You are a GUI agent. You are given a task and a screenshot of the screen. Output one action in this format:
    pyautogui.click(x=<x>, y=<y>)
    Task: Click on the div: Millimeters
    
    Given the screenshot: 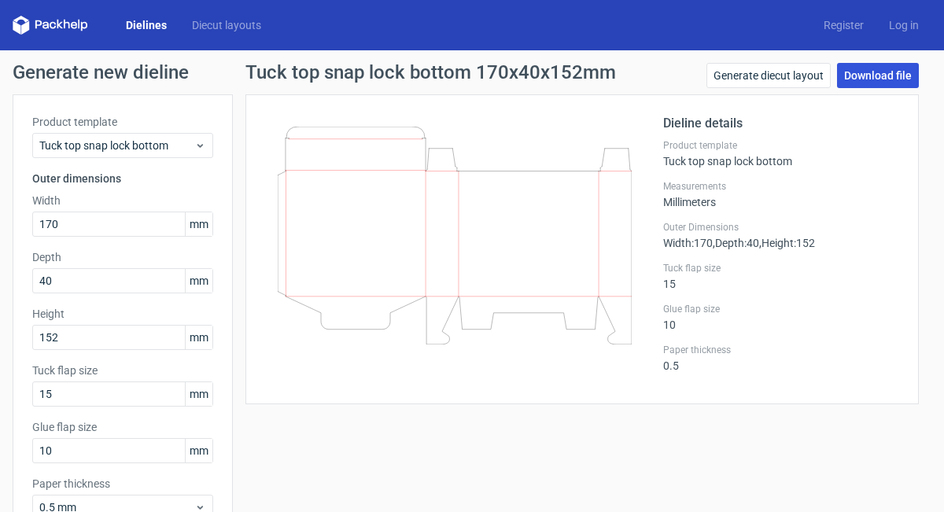 What is the action you would take?
    pyautogui.click(x=781, y=194)
    